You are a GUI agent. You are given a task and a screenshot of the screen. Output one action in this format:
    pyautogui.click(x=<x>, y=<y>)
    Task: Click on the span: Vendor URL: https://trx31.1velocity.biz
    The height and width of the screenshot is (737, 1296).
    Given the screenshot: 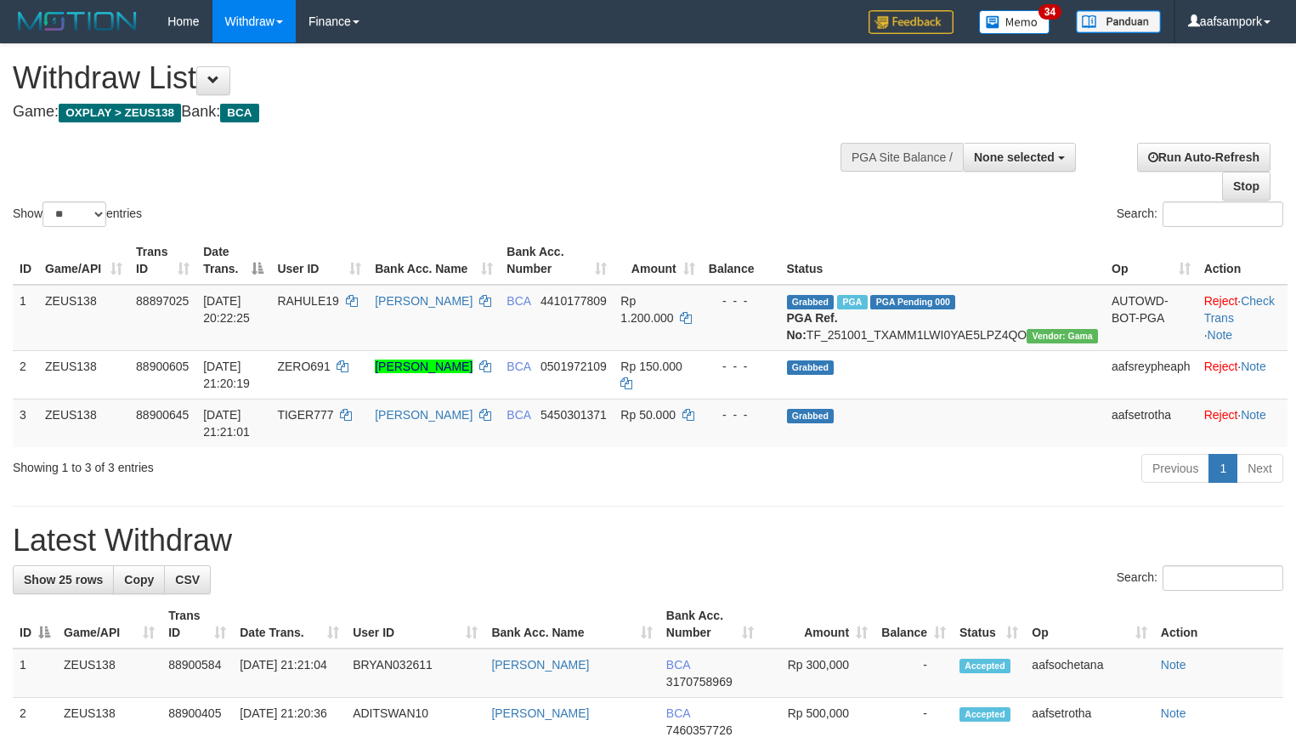 What is the action you would take?
    pyautogui.click(x=1062, y=336)
    